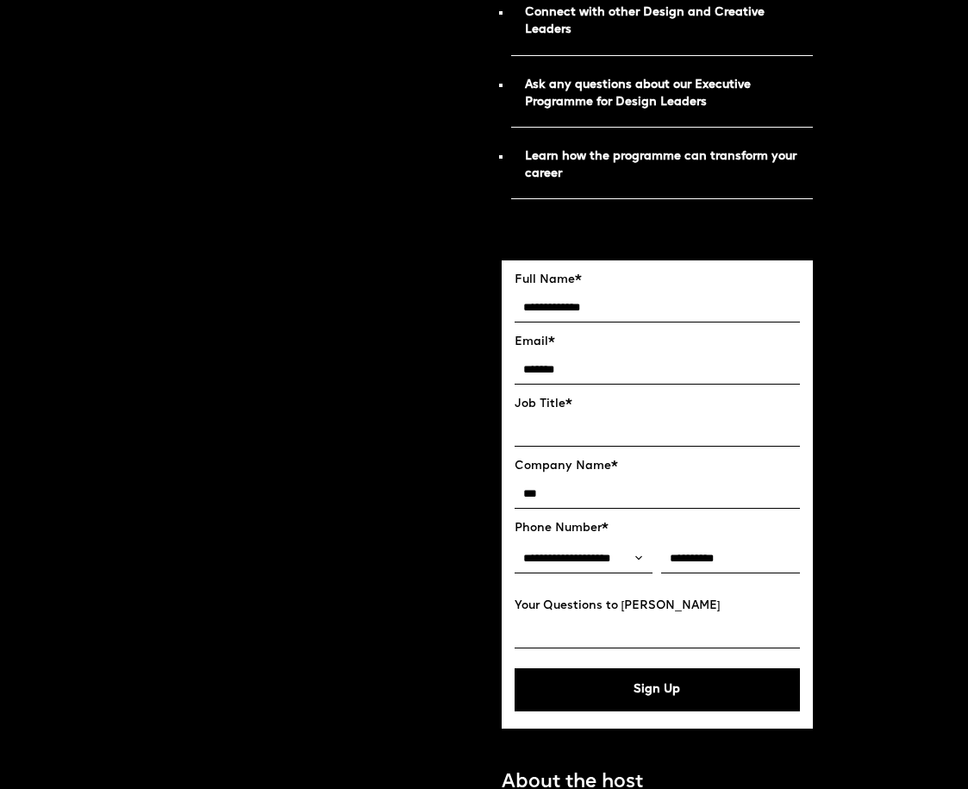  Describe the element at coordinates (660, 165) in the screenshot. I see `strong: Learn how the programme can transform your career` at that location.